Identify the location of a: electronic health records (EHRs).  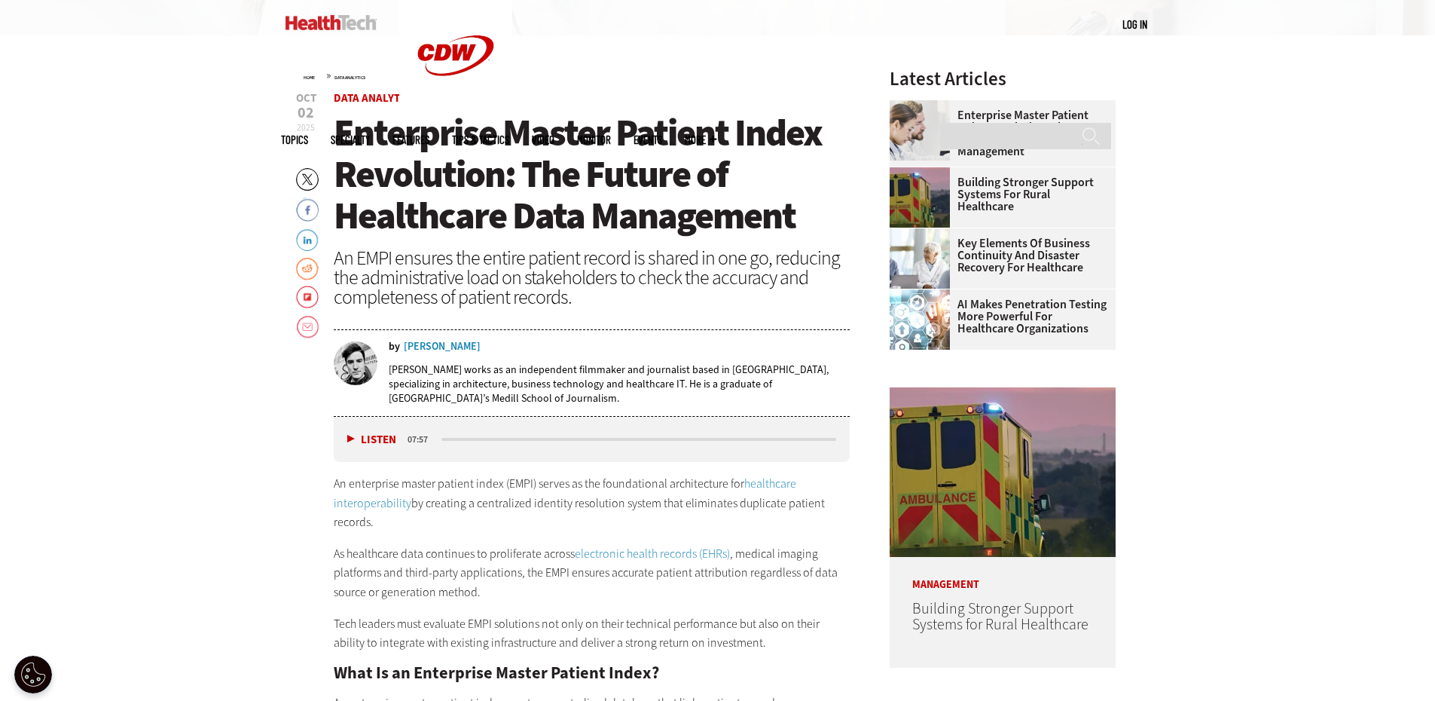
(652, 553).